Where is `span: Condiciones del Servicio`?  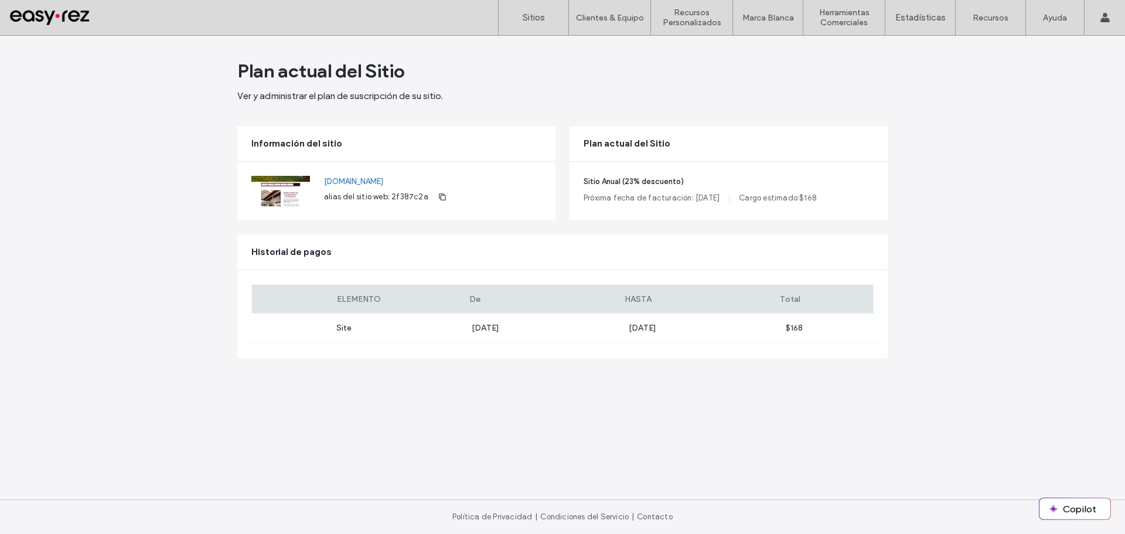
span: Condiciones del Servicio is located at coordinates (584, 516).